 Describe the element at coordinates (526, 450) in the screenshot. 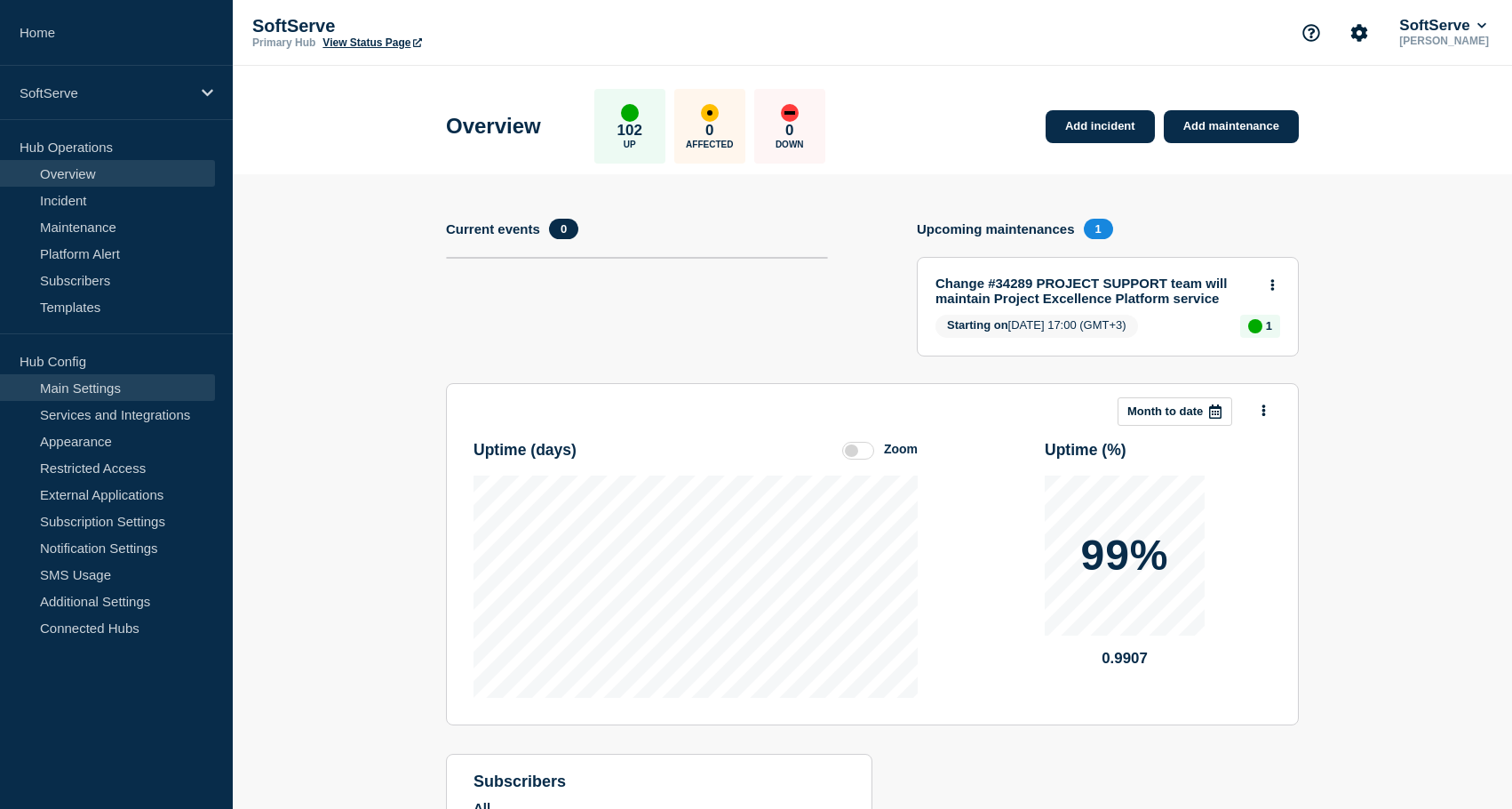

I see `h3: Uptime ( days )` at that location.